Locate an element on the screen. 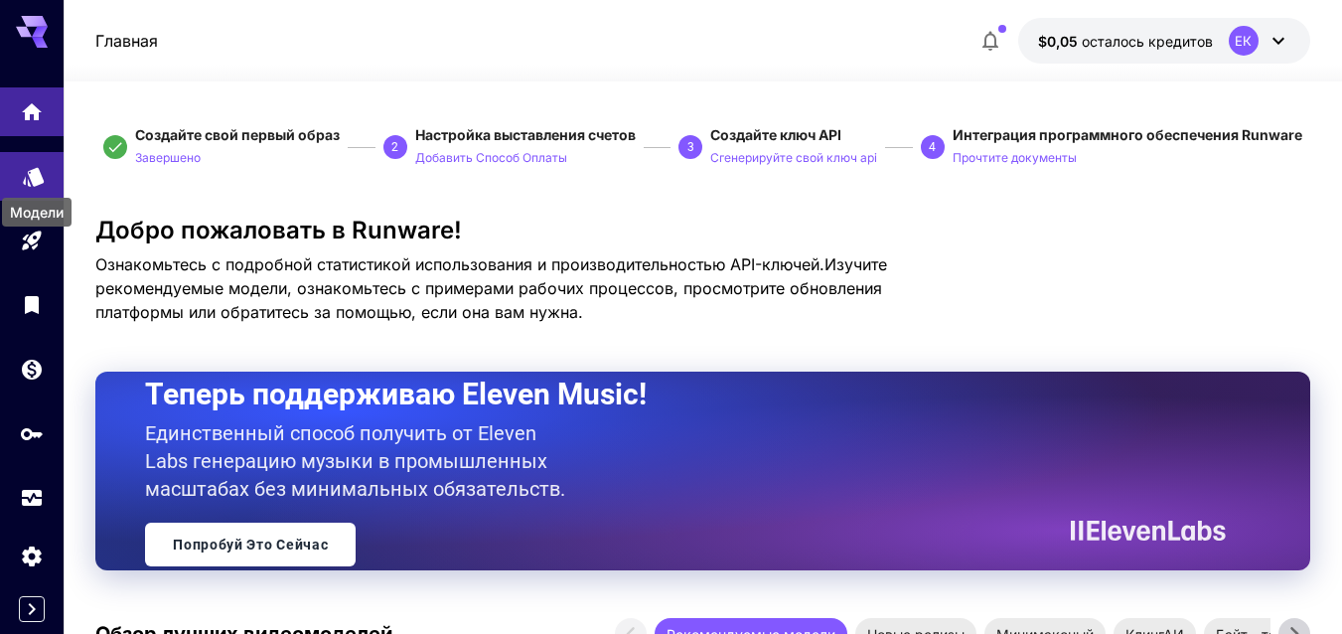  button: Прочтите документы is located at coordinates (1014, 157).